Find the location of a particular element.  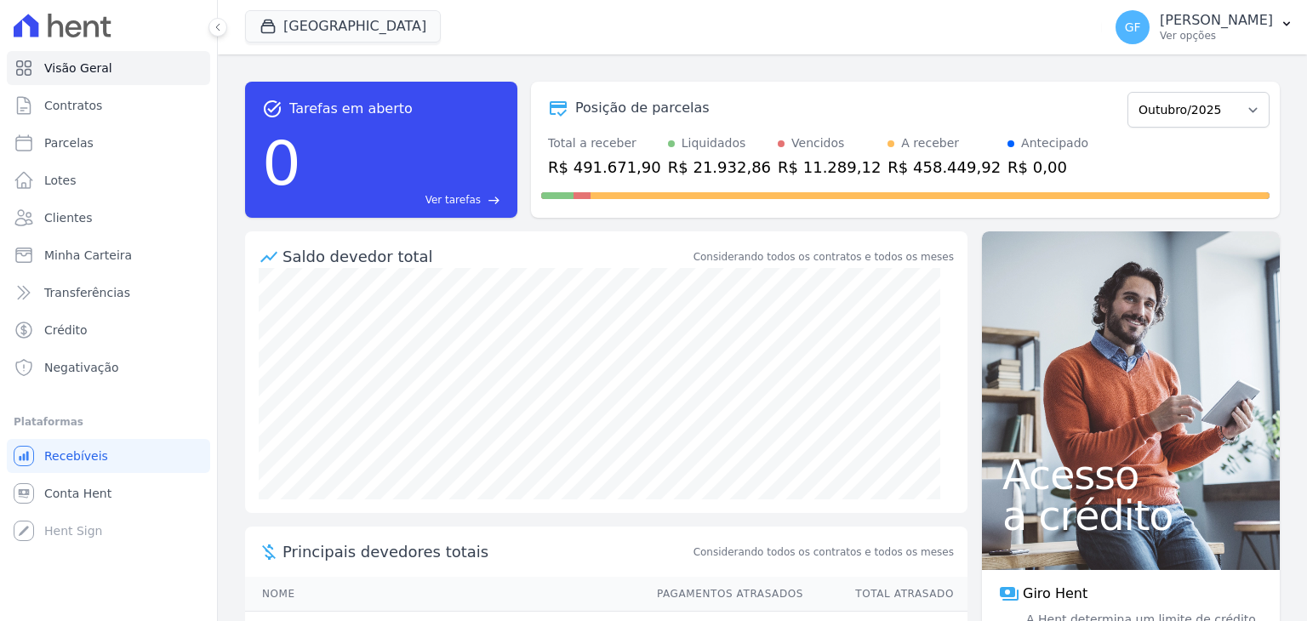

span: Minha Carteira is located at coordinates (88, 255).